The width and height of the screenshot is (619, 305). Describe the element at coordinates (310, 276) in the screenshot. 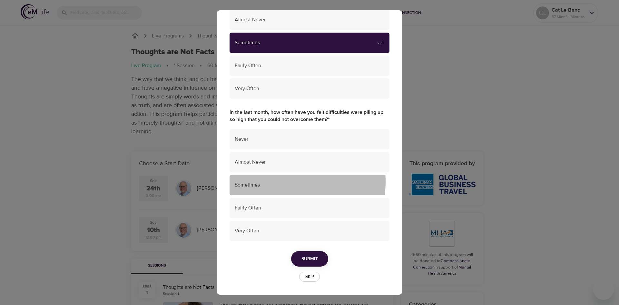

I see `span: Skip` at that location.